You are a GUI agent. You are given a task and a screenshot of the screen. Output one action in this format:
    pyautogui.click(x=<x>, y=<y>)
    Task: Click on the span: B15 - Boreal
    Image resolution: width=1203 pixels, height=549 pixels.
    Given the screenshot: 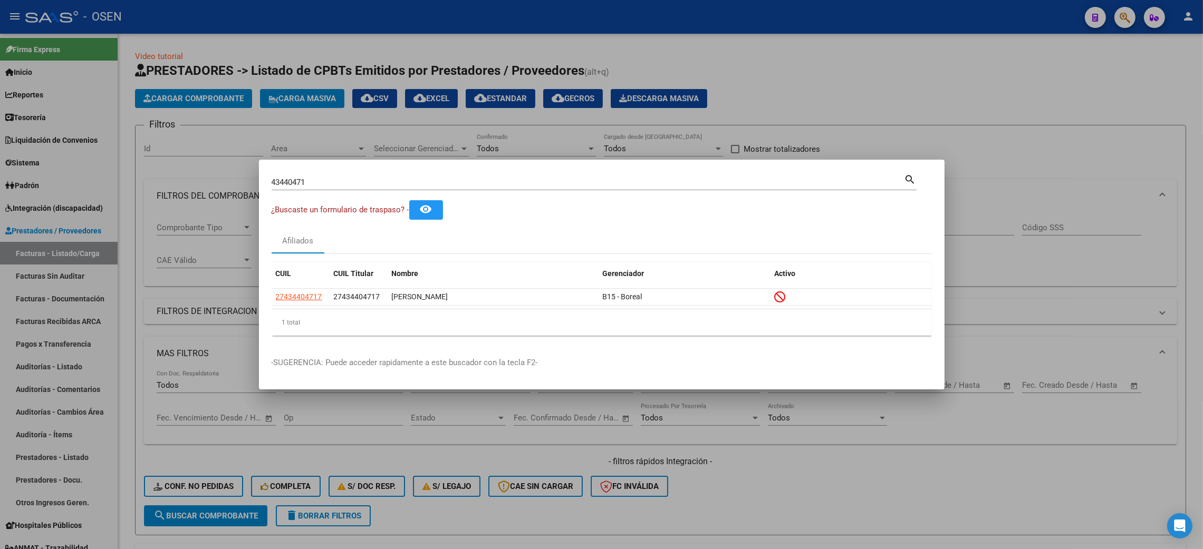 What is the action you would take?
    pyautogui.click(x=622, y=297)
    